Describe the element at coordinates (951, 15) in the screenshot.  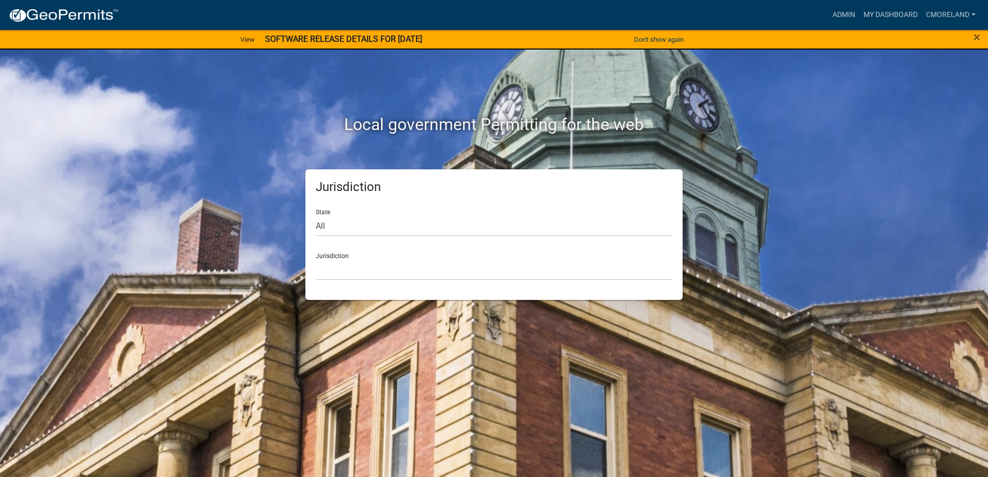
I see `a: cmoreland` at that location.